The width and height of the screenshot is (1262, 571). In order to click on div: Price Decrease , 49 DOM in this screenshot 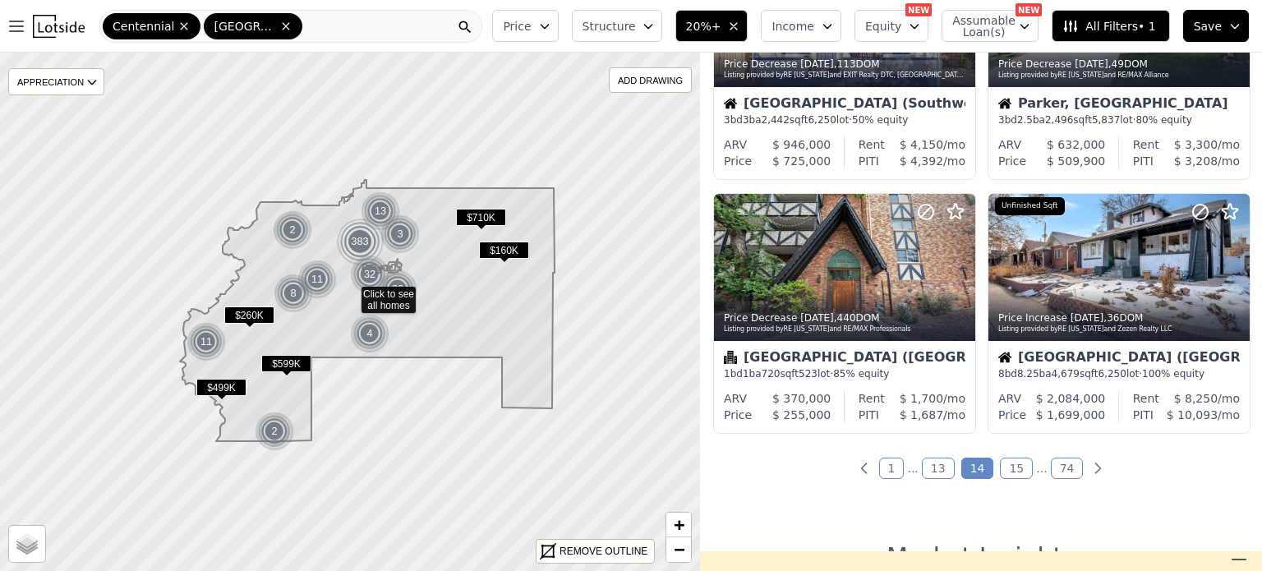, I will do `click(1120, 64)`.